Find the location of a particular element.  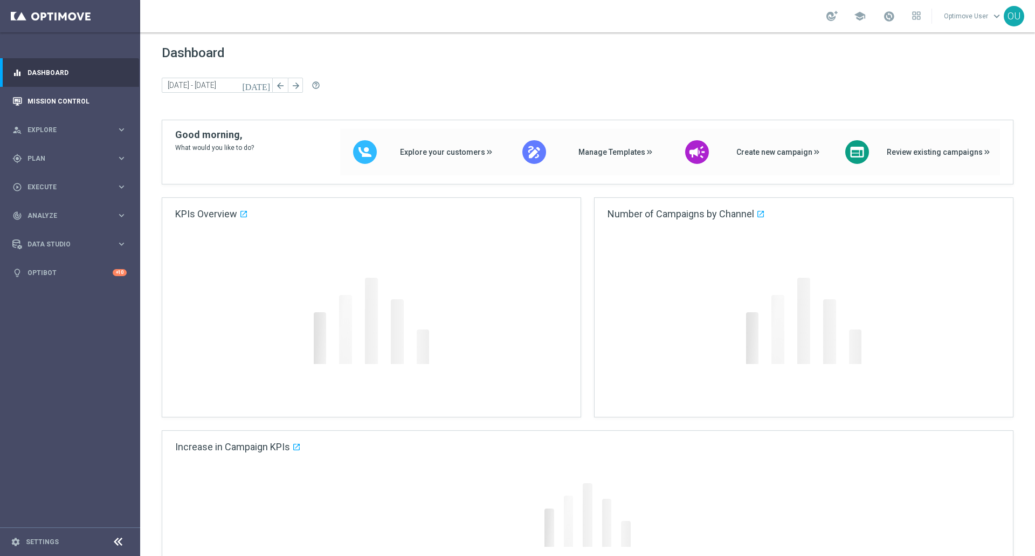

i: gps_fixed is located at coordinates (17, 158).